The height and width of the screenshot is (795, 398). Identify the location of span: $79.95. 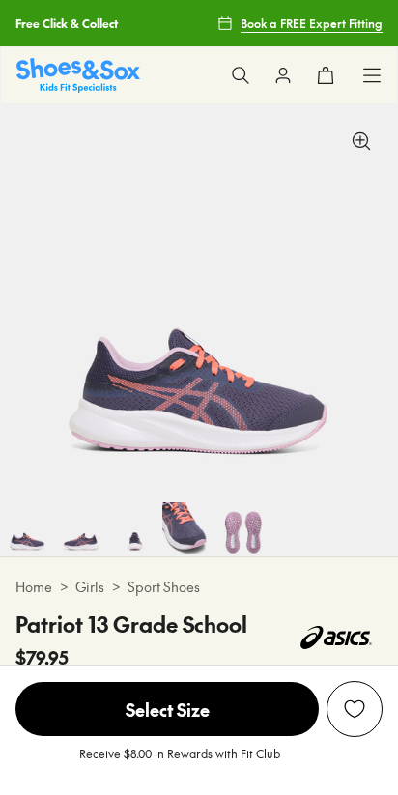
(42, 657).